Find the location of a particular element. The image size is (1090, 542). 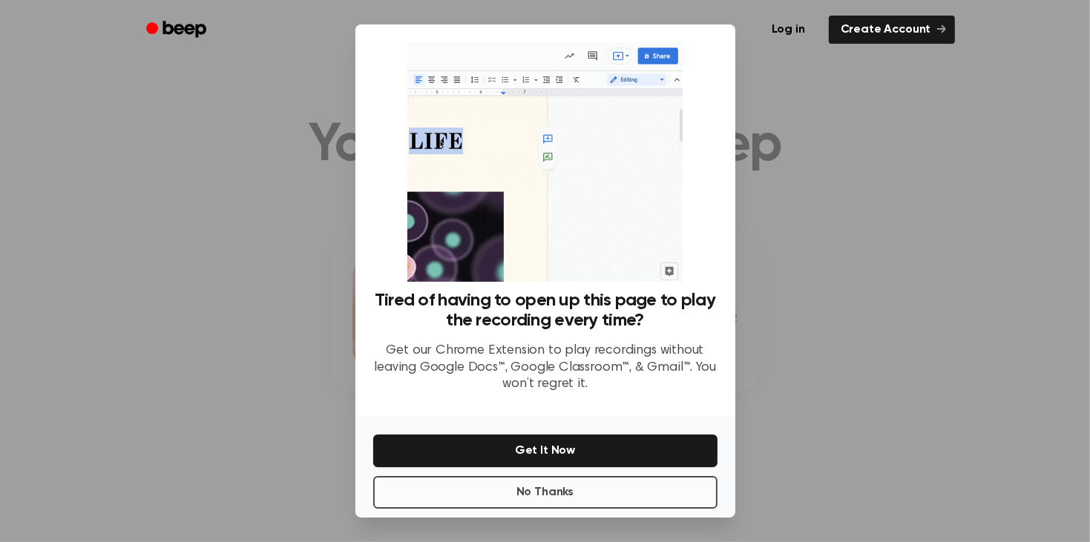

a: Log in is located at coordinates (788, 30).